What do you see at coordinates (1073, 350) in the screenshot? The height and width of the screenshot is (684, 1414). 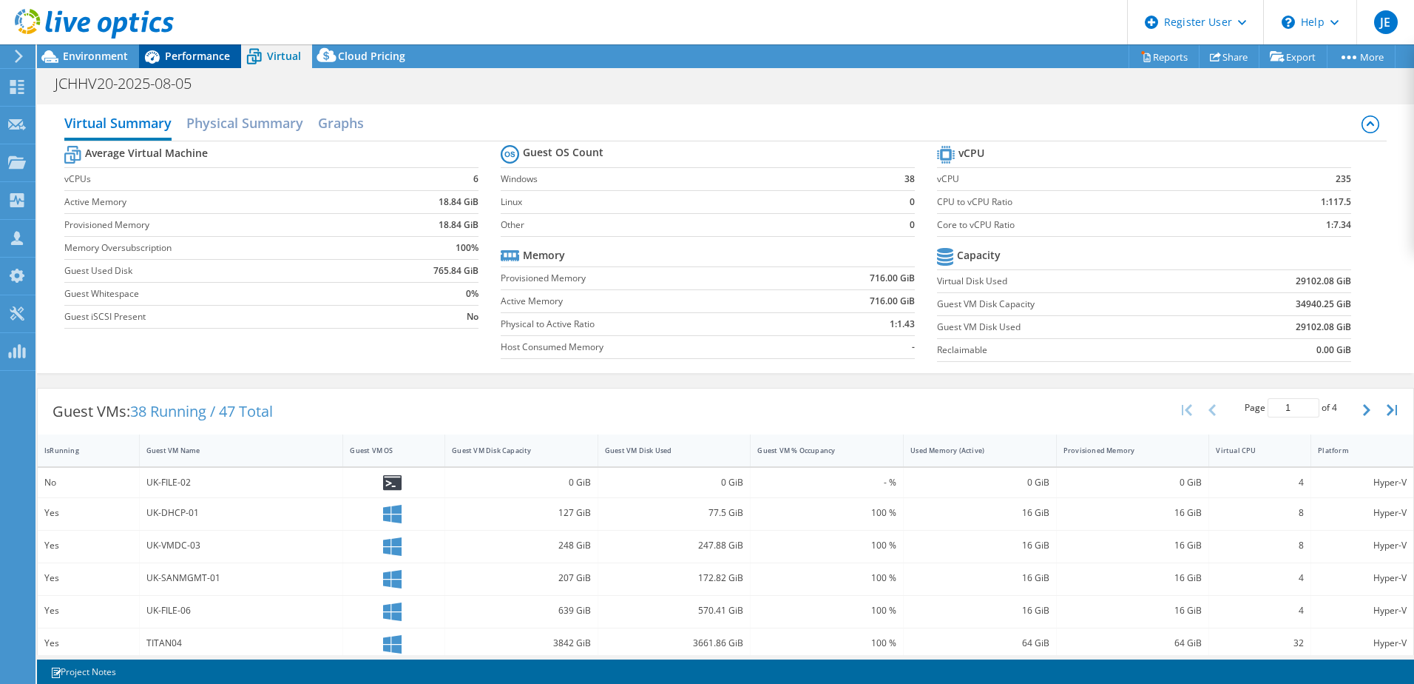 I see `label: Reclaimable` at bounding box center [1073, 350].